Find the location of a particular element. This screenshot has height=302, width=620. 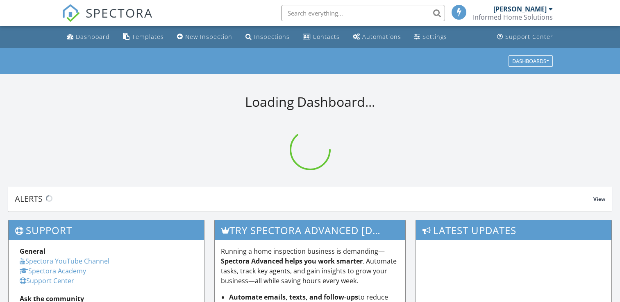

div: Automations is located at coordinates (382, 36).